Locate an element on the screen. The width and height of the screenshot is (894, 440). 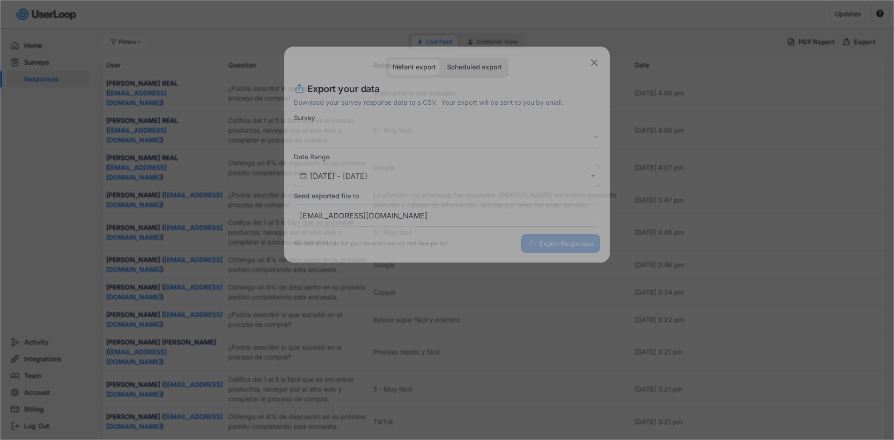
h4: Export your data is located at coordinates (343, 89).